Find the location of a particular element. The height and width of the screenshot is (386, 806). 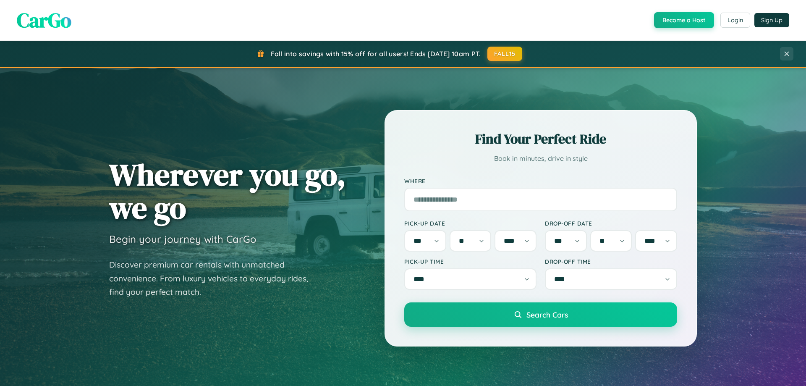

button: FALL15 is located at coordinates (505, 54).